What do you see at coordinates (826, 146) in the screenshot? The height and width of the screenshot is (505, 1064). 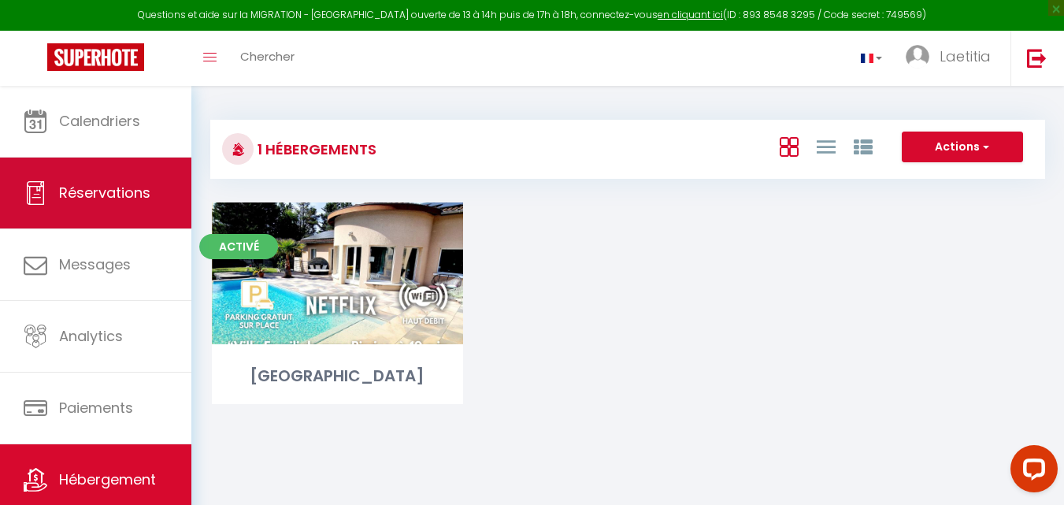 I see `a: Vue en Liste` at bounding box center [826, 146].